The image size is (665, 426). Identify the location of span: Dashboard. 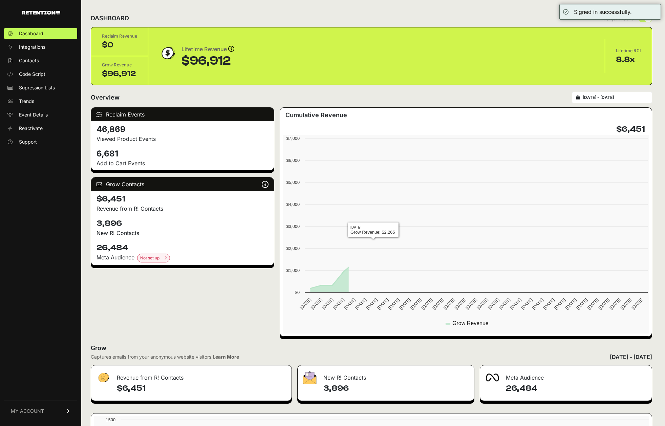
(31, 34).